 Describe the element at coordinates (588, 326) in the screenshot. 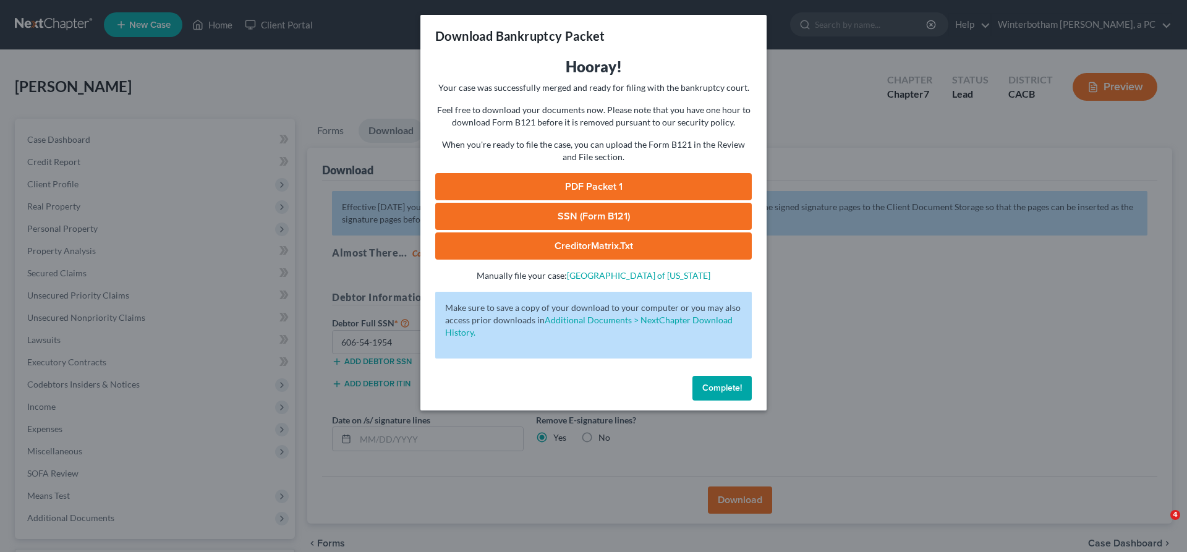

I see `a: Additional Documents > NextChapter Download History.` at that location.